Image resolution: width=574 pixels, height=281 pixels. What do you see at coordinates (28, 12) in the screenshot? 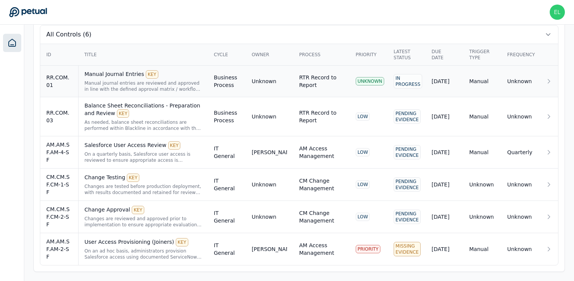
I see `a: Go to Dashboard` at bounding box center [28, 12].